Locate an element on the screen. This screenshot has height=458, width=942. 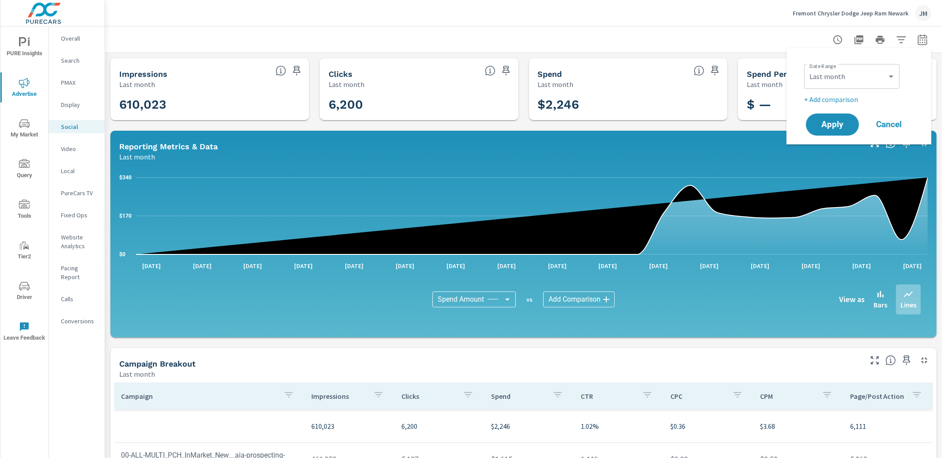
span: The number of times an ad was shown on your behalf. is located at coordinates (281, 71).